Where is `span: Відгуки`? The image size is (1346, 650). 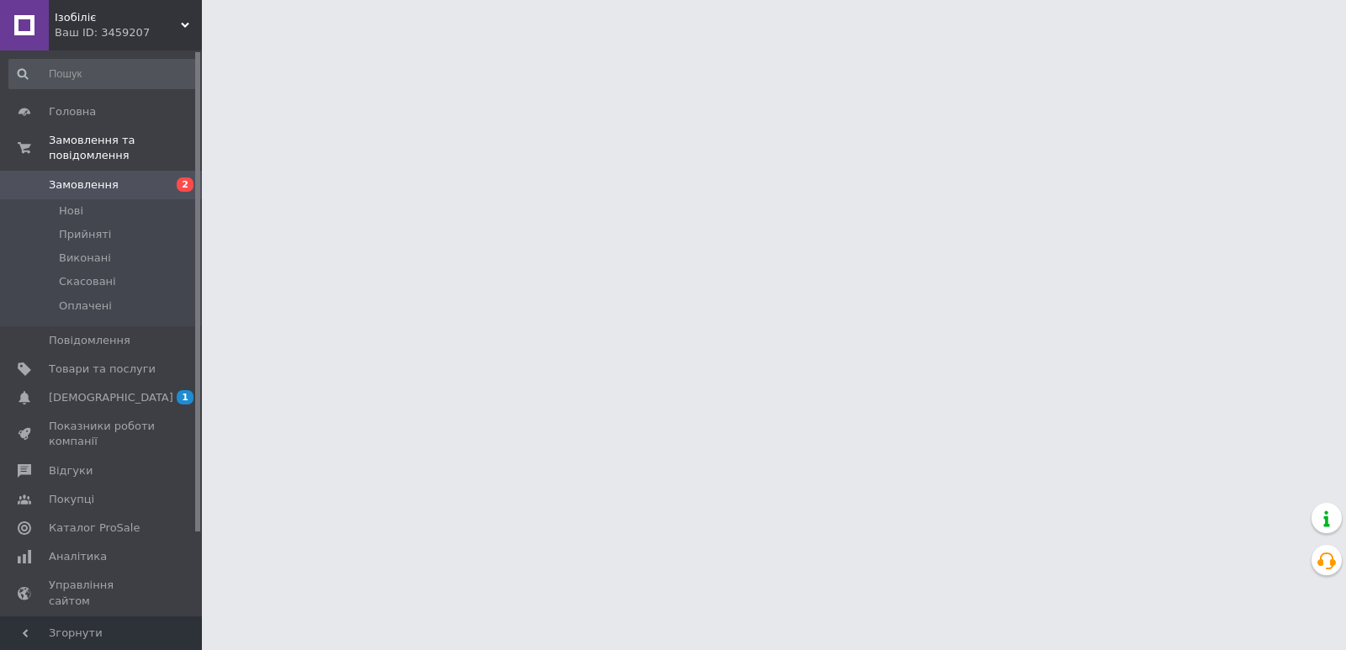
span: Відгуки is located at coordinates (71, 471).